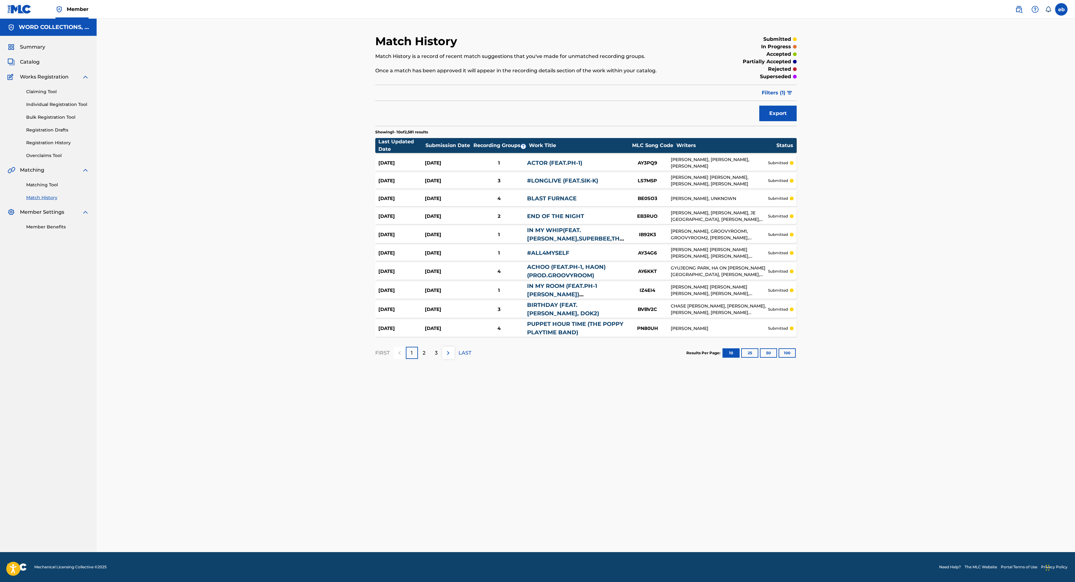 This screenshot has height=582, width=1075. What do you see at coordinates (58, 117) in the screenshot?
I see `a: Bulk Registration Tool` at bounding box center [58, 117].